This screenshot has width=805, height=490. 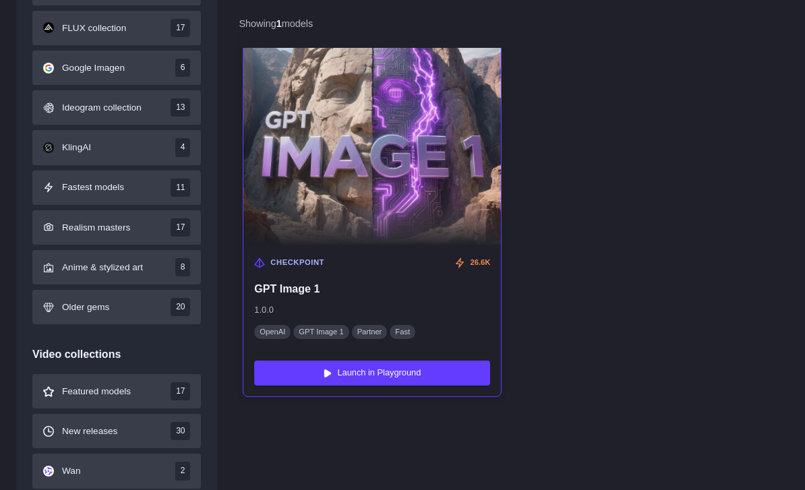 I want to click on span: KlingAI, so click(x=76, y=148).